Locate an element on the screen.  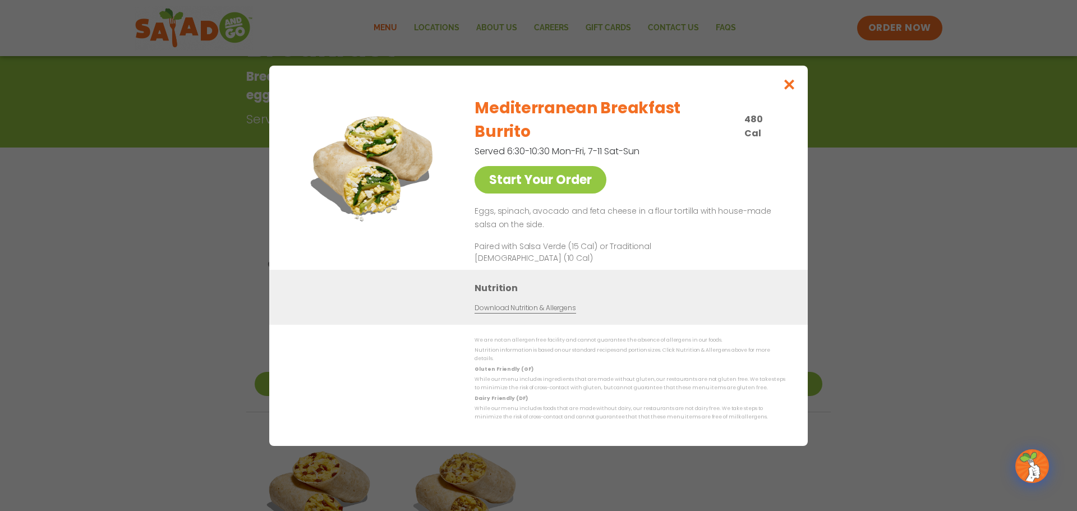
strong: Gluten Friendly (GF) is located at coordinates (504, 369).